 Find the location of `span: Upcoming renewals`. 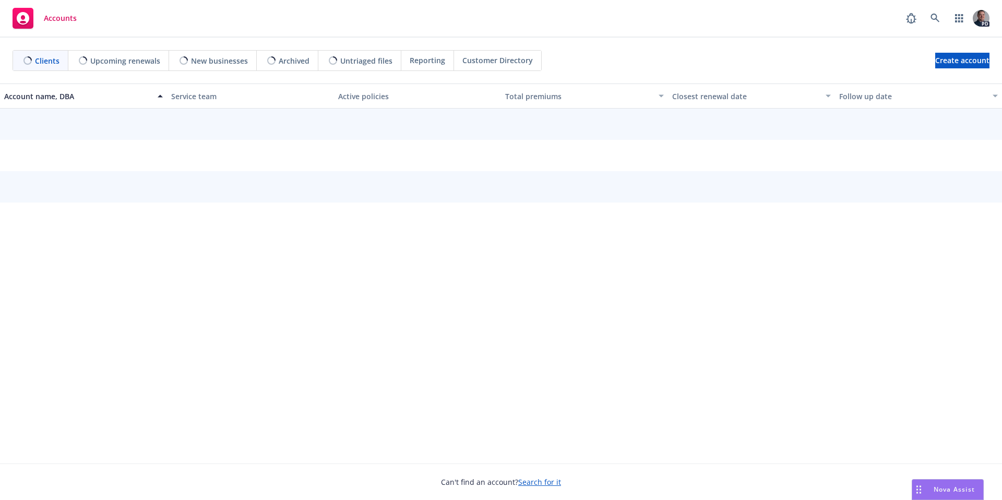

span: Upcoming renewals is located at coordinates (125, 61).